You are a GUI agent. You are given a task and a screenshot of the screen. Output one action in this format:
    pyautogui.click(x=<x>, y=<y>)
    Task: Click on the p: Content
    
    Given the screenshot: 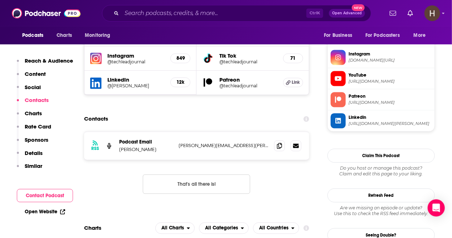 What is the action you would take?
    pyautogui.click(x=35, y=74)
    